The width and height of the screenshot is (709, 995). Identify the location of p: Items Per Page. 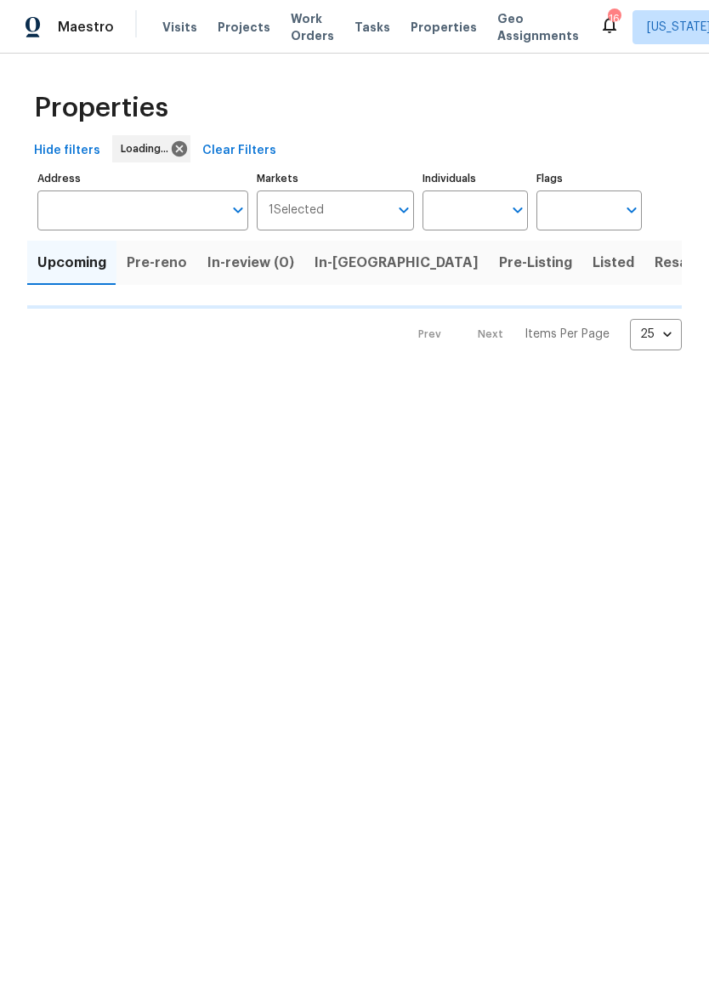
(567, 334).